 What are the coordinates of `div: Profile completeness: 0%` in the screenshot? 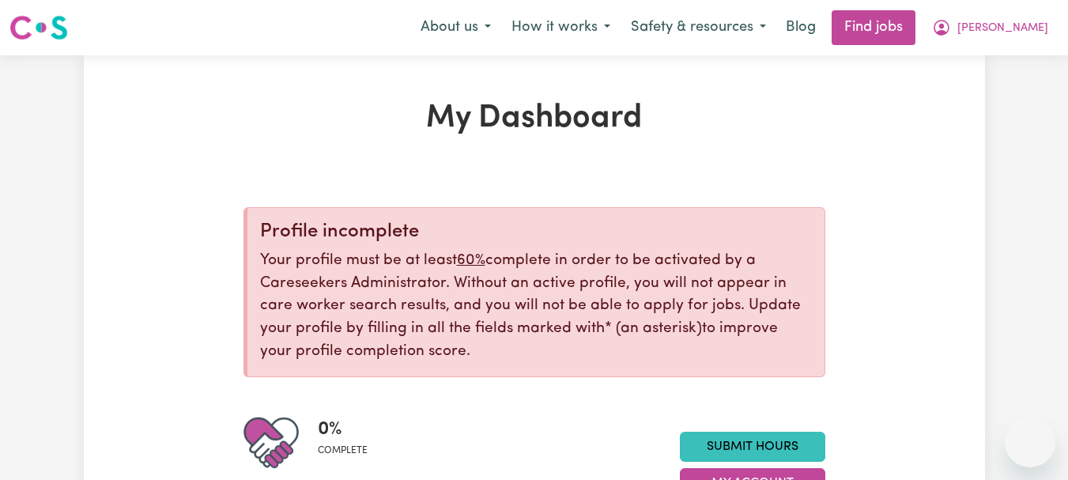 It's located at (349, 443).